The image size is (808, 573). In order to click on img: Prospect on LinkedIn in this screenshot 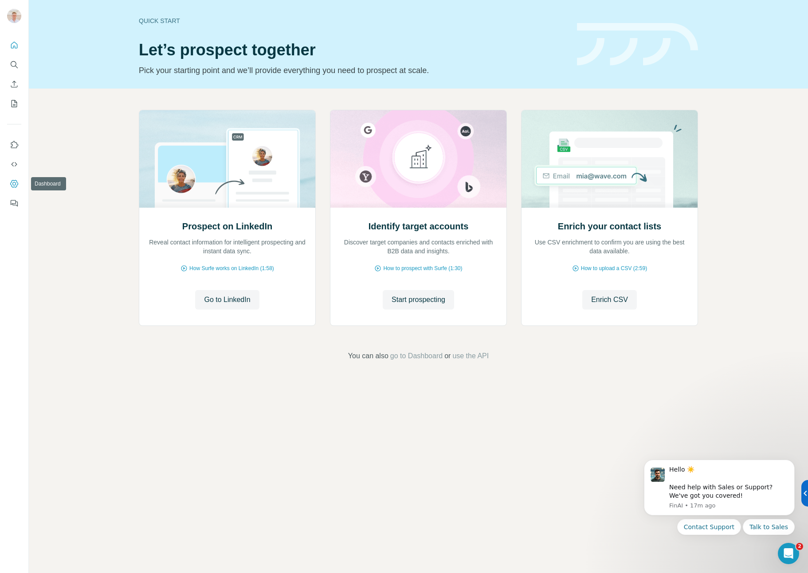, I will do `click(227, 159)`.